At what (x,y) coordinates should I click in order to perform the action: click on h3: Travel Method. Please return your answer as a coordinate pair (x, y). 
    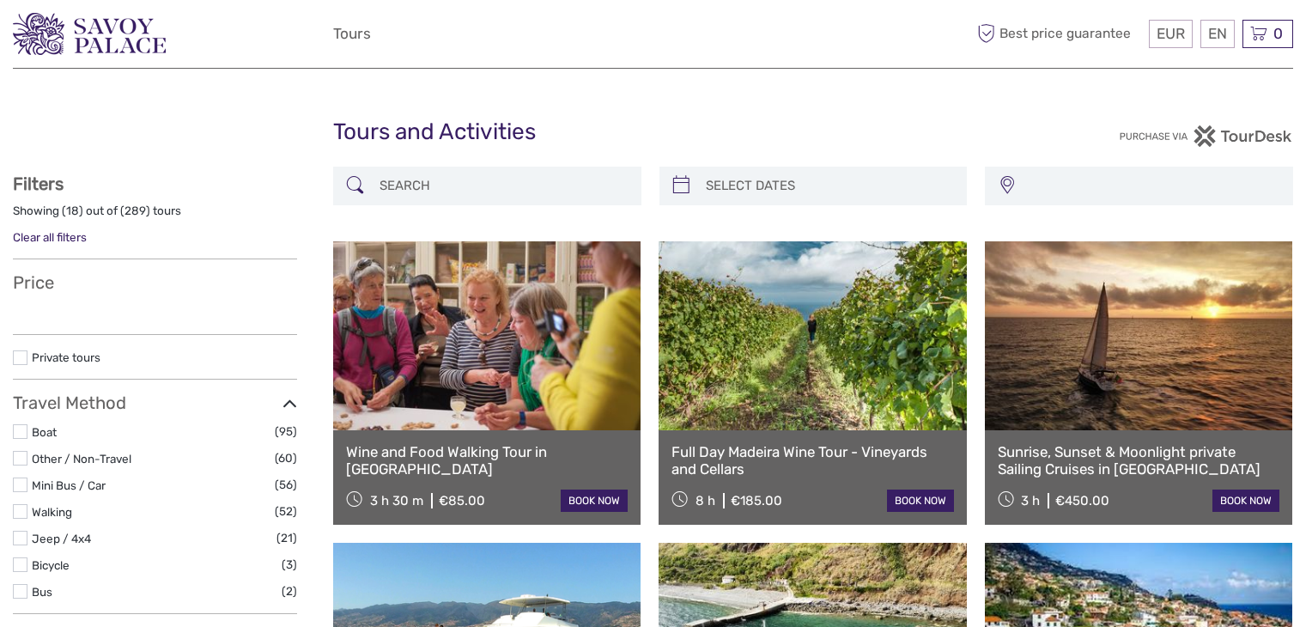
    Looking at the image, I should click on (155, 403).